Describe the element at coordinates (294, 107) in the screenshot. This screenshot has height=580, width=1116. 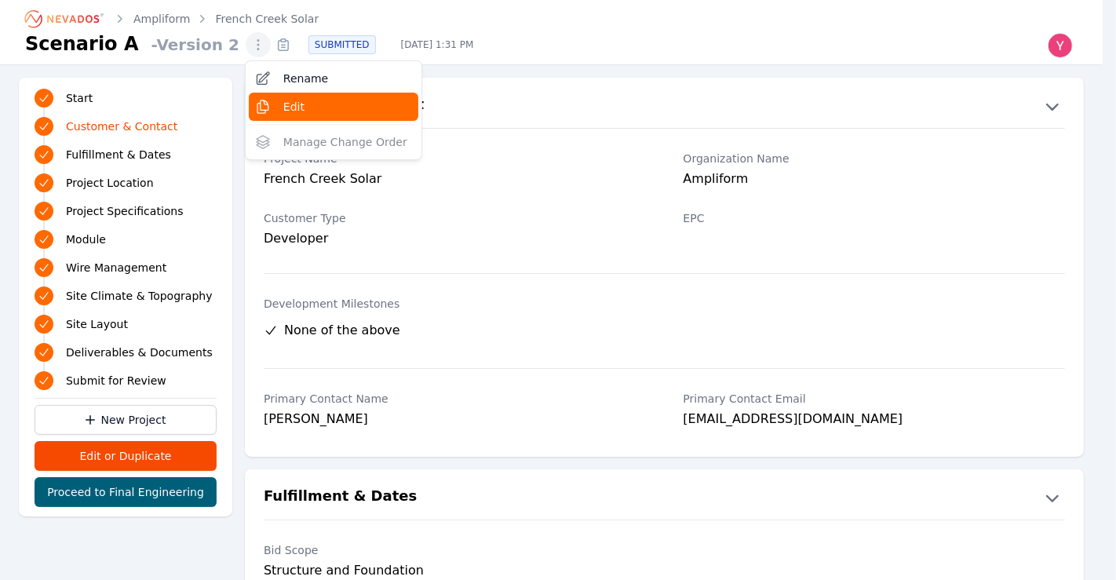
I see `span: Edit` at that location.